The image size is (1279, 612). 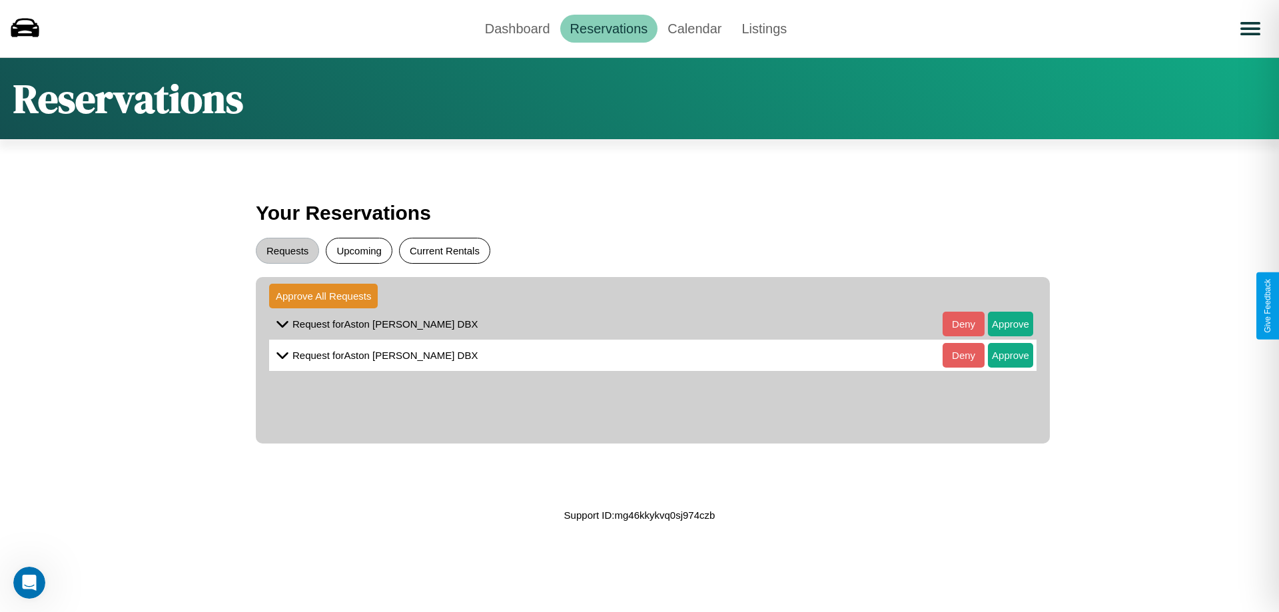 What do you see at coordinates (640, 515) in the screenshot?
I see `p: Support ID: mg46kkykvq0sj974czb` at bounding box center [640, 515].